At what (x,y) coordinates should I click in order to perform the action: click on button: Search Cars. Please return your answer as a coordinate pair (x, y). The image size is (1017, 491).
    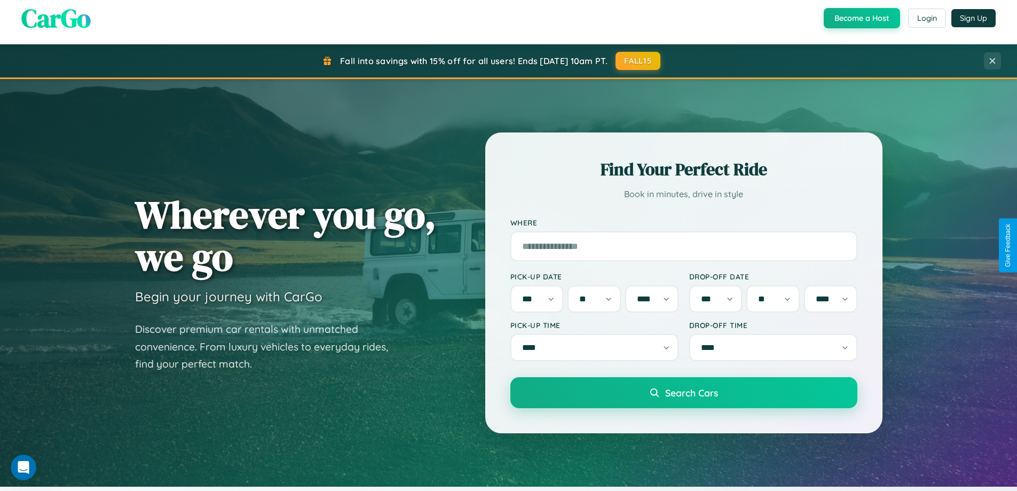
    Looking at the image, I should click on (684, 393).